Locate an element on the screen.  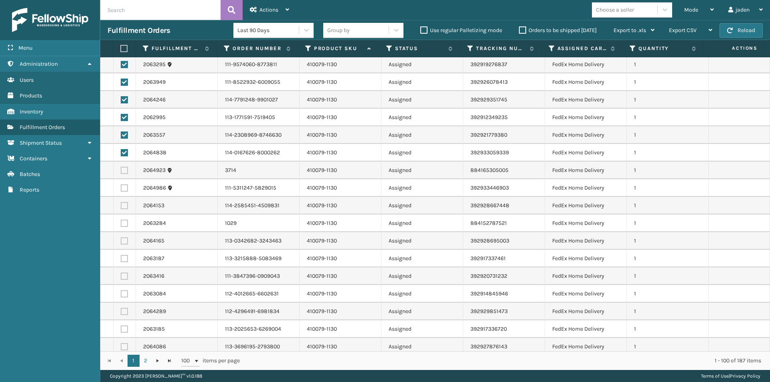
label: Use regular Palletizing mode is located at coordinates (461, 30).